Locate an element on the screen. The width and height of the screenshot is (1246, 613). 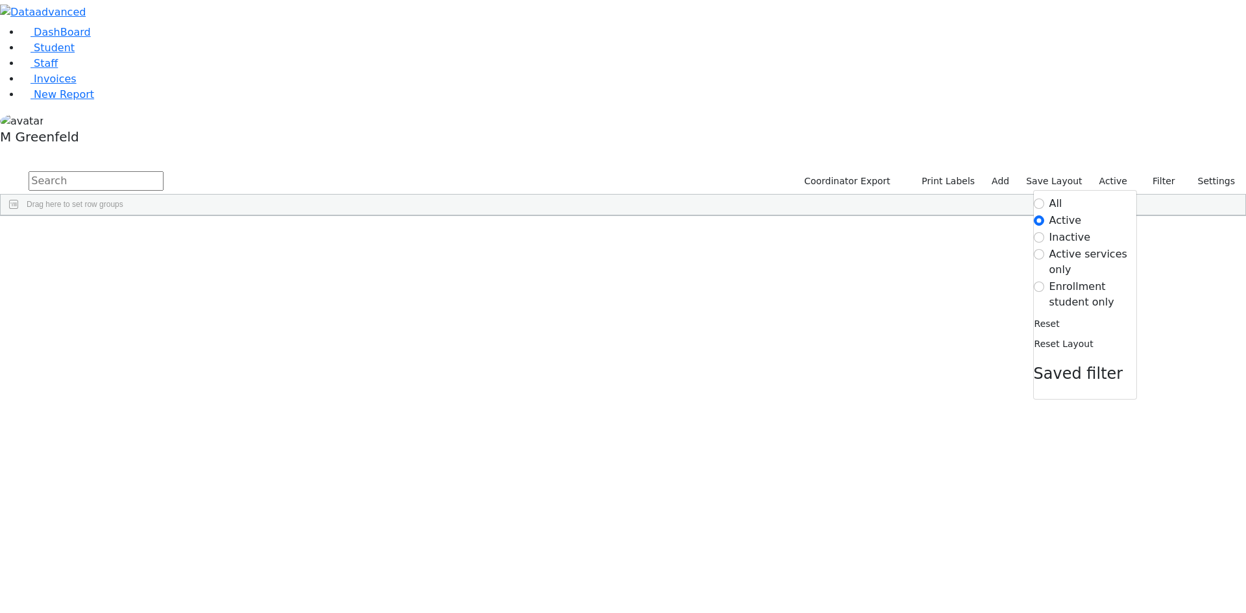
span: Drag here to set row groups is located at coordinates (75, 204).